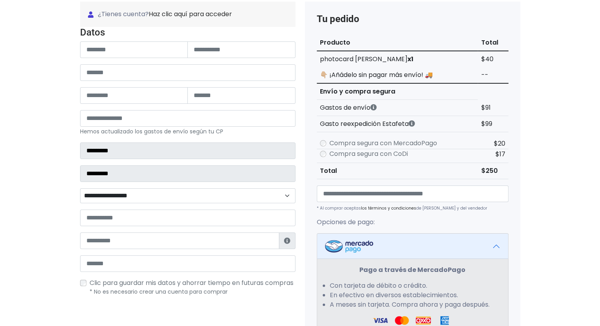 The image size is (600, 326). Describe the element at coordinates (398, 92) in the screenshot. I see `th: Envío y compra segura` at that location.